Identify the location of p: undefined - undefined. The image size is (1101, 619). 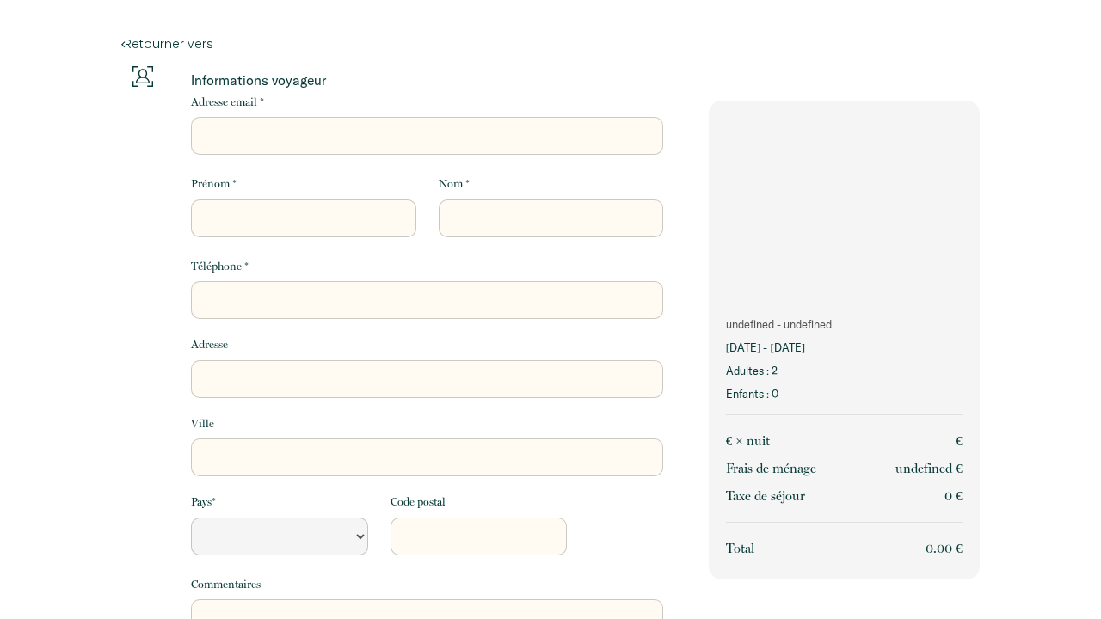
(844, 324).